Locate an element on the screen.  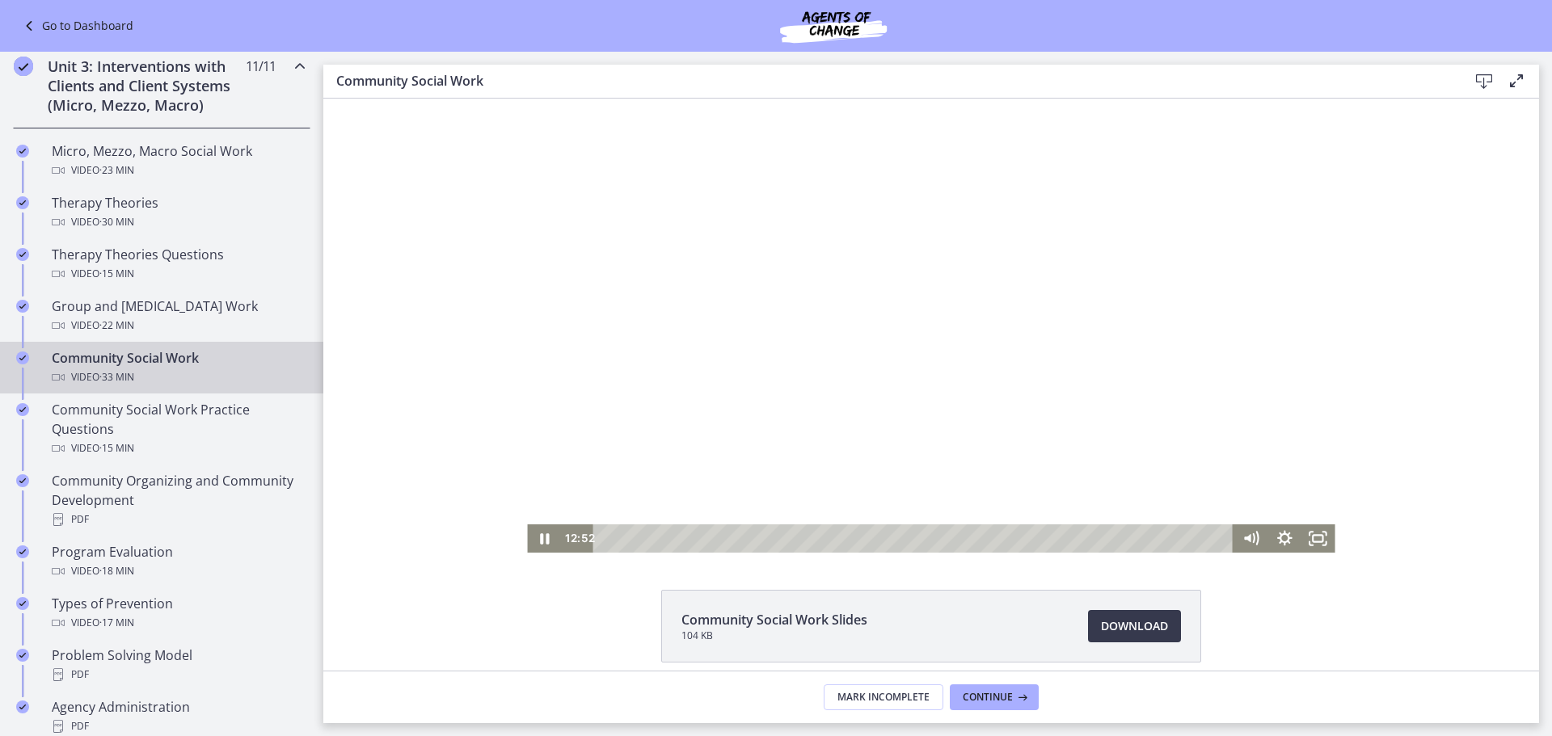
button: Pause is located at coordinates (221, 440).